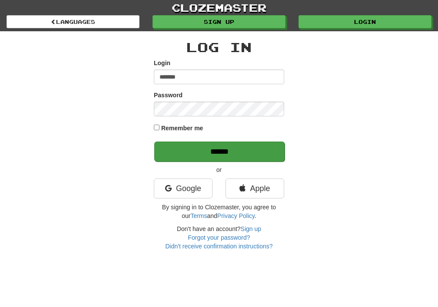  Describe the element at coordinates (219, 170) in the screenshot. I see `p: or` at that location.